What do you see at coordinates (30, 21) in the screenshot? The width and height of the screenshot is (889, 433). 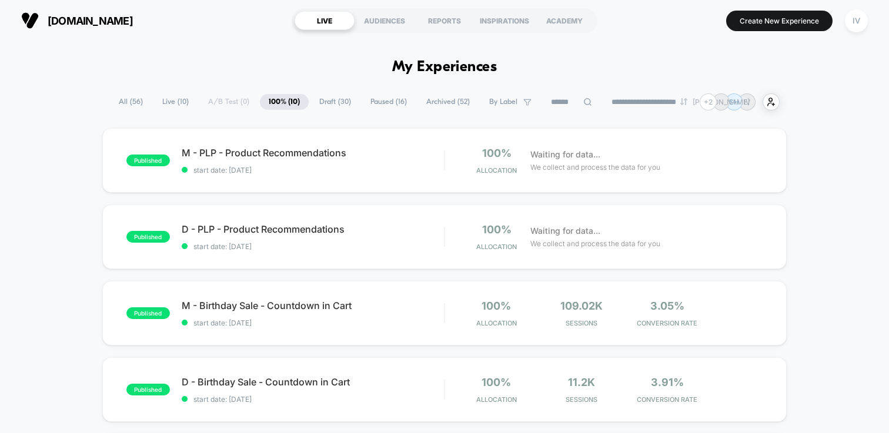 I see `img: Visually logo` at bounding box center [30, 21].